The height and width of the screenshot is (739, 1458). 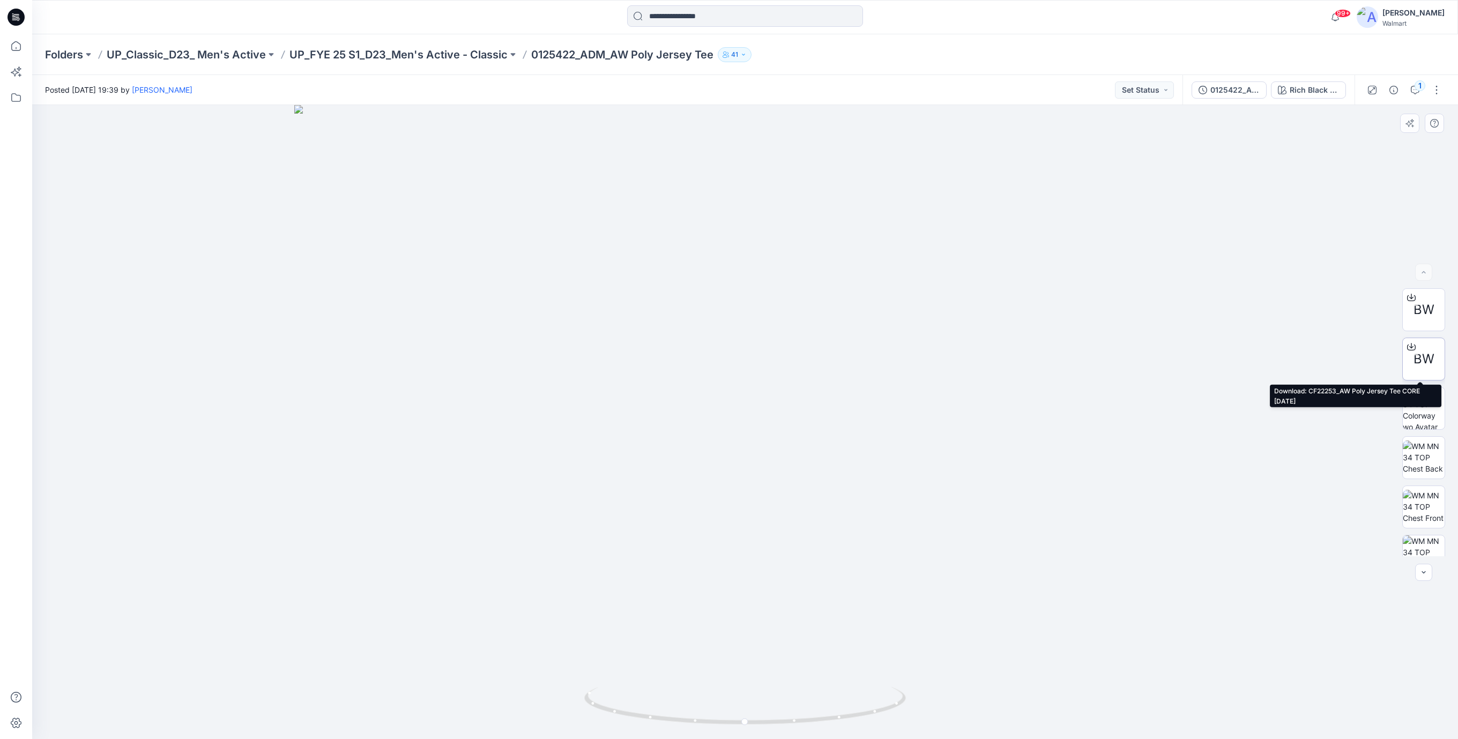 What do you see at coordinates (735, 55) in the screenshot?
I see `p: 41` at bounding box center [735, 55].